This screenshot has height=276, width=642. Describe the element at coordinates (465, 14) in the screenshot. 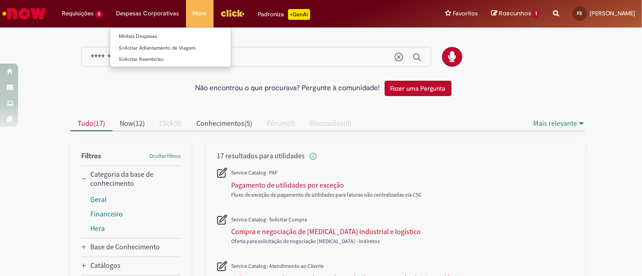

I see `span: Favoritos` at that location.